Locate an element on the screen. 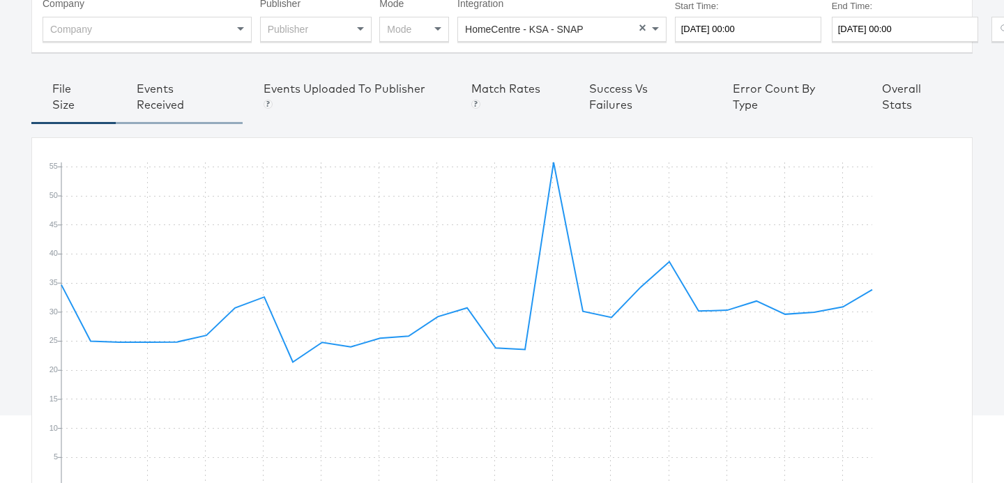 This screenshot has width=1004, height=483. text: 35 is located at coordinates (54, 282).